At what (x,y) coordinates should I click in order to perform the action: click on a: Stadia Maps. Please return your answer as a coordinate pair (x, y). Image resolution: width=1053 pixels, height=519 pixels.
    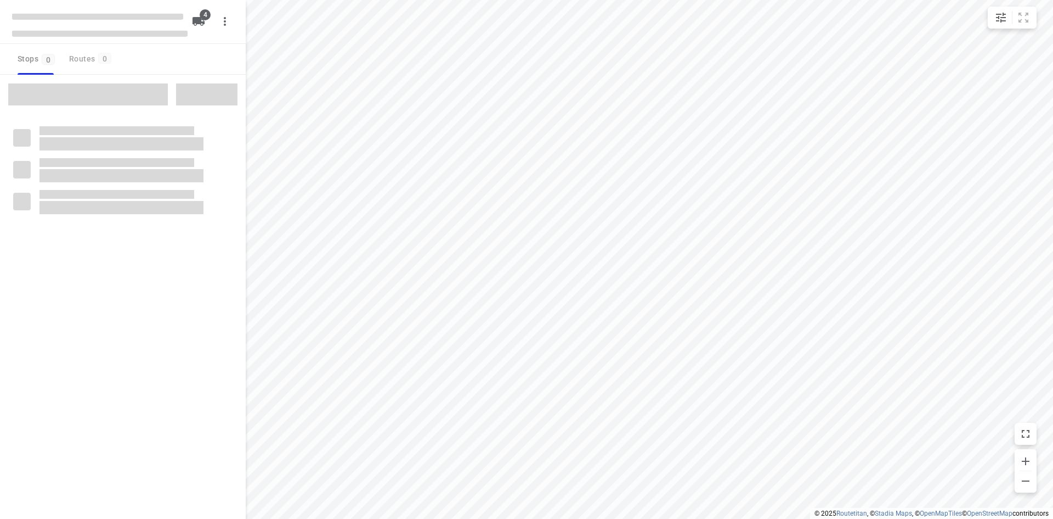
    Looking at the image, I should click on (894, 513).